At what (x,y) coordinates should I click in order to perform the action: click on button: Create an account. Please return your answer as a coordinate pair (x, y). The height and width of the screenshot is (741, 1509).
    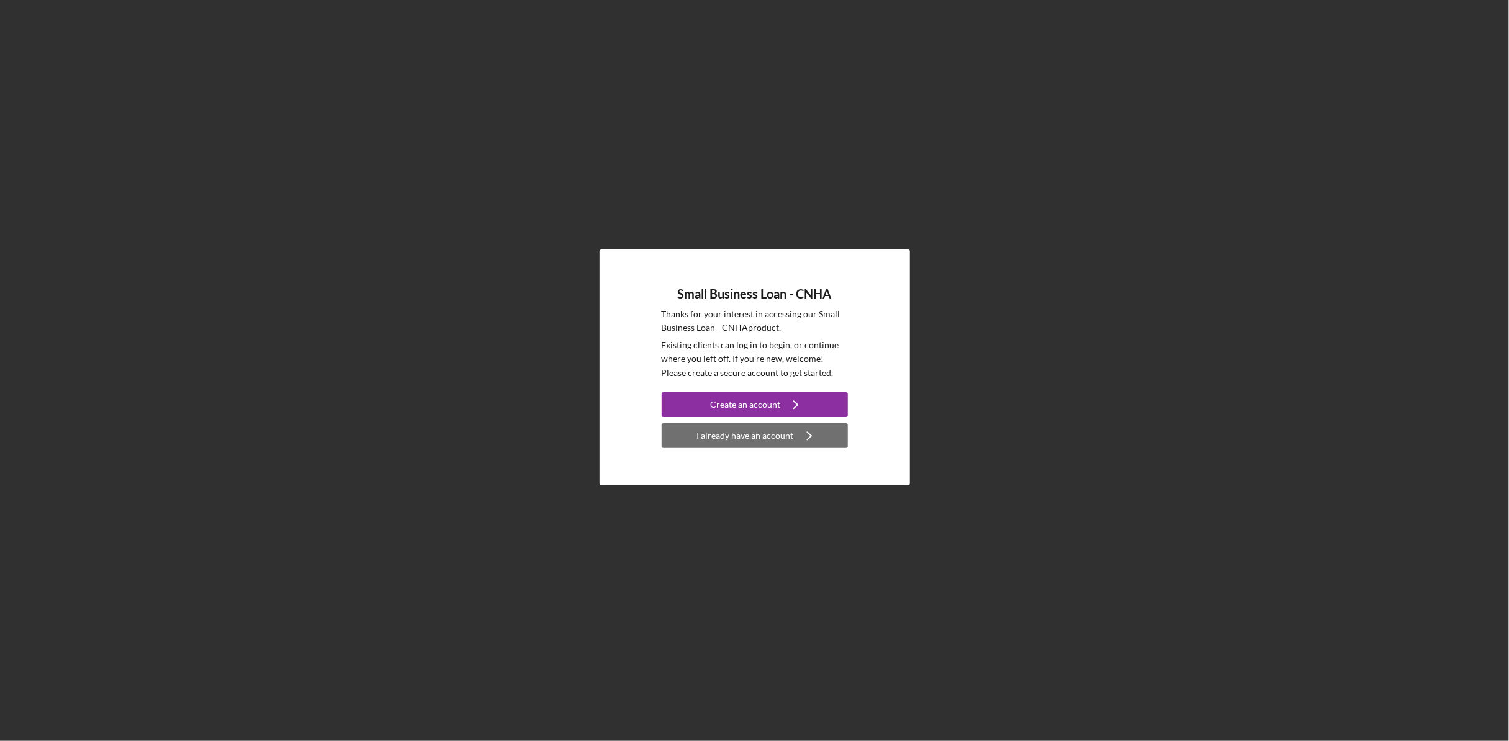
    Looking at the image, I should click on (755, 405).